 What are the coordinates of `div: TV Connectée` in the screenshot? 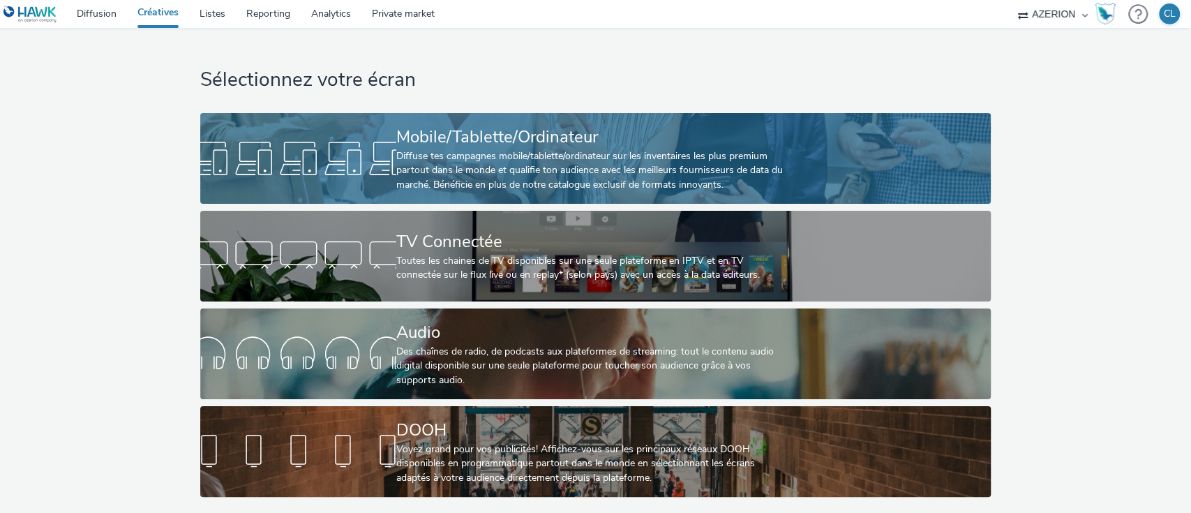 It's located at (592, 241).